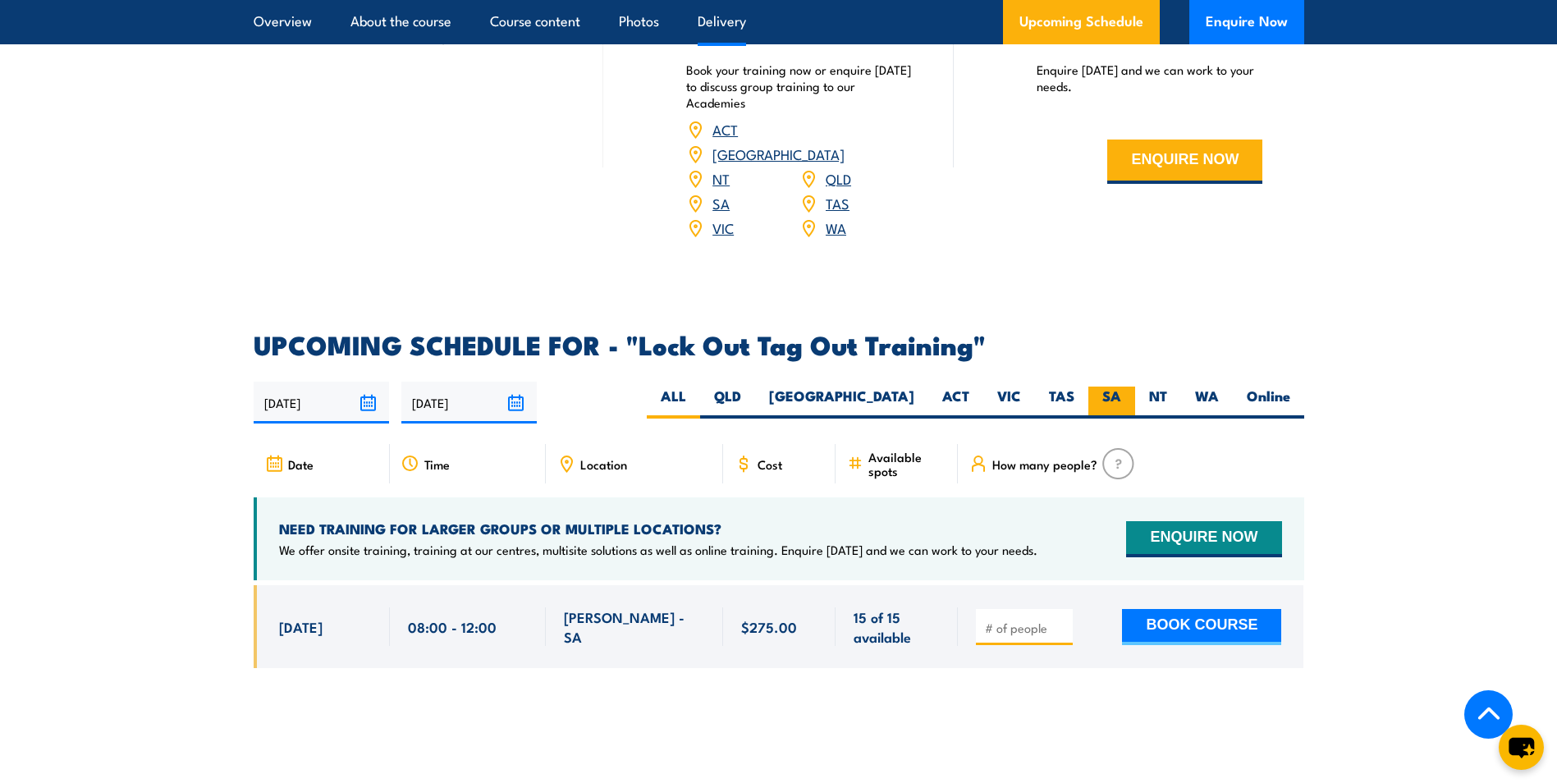  What do you see at coordinates (673, 402) in the screenshot?
I see `label: ALL` at bounding box center [673, 402].